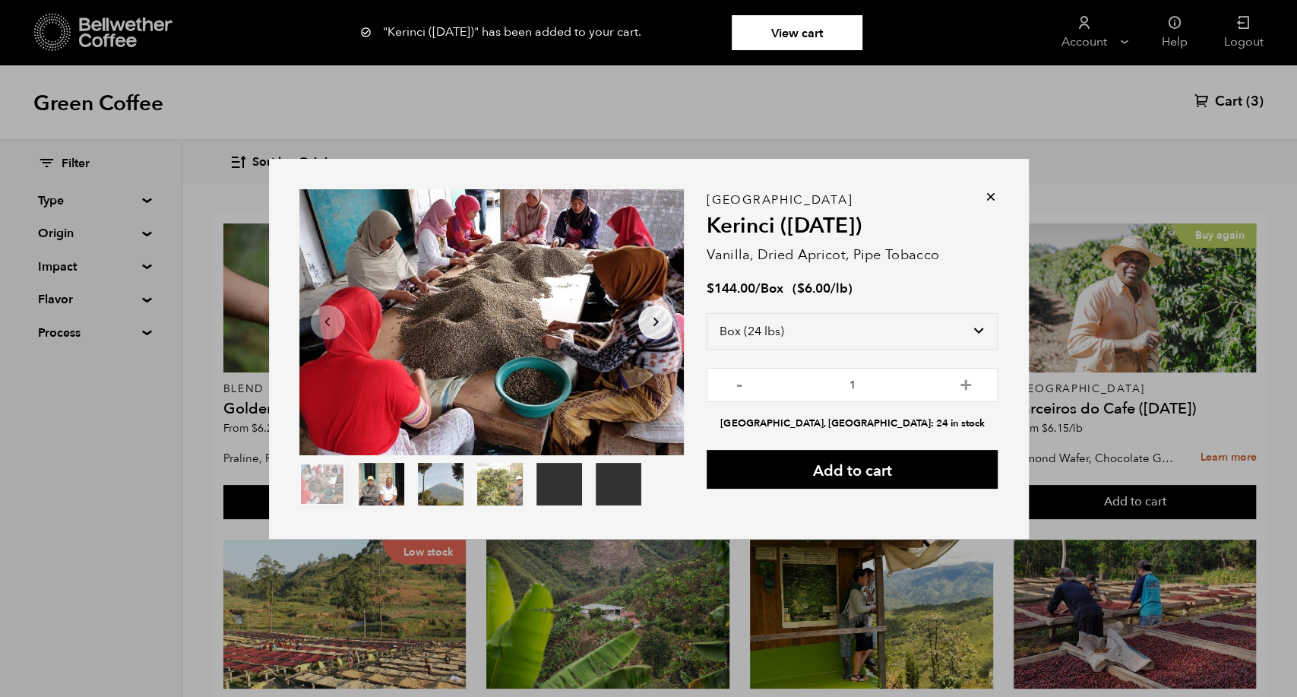 The image size is (1297, 697). What do you see at coordinates (813, 288) in the screenshot?
I see `bdi: 6.00` at bounding box center [813, 288].